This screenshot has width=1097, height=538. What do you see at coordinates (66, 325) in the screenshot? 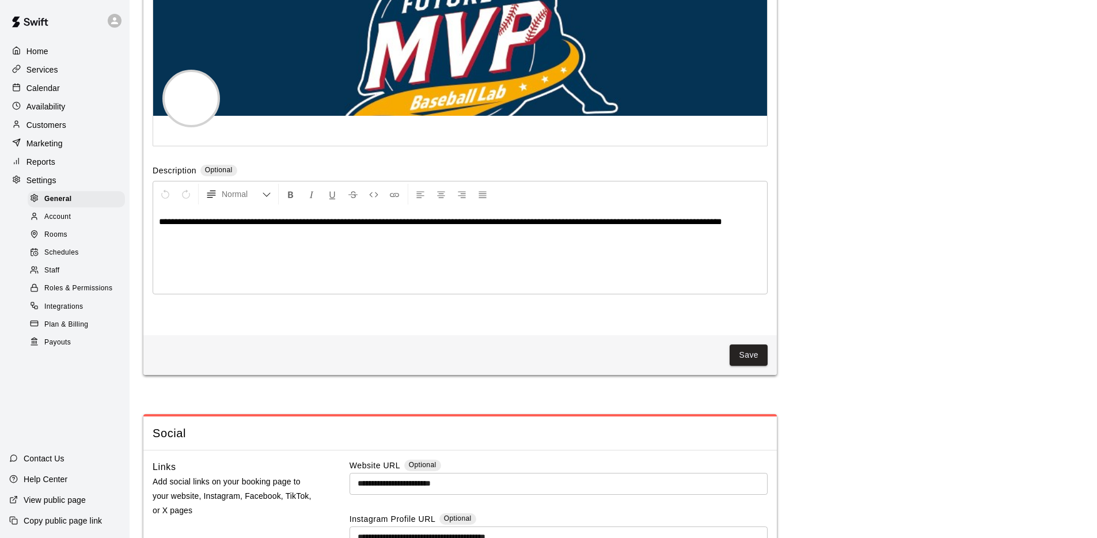
I see `span: Plan & Billing` at bounding box center [66, 325].